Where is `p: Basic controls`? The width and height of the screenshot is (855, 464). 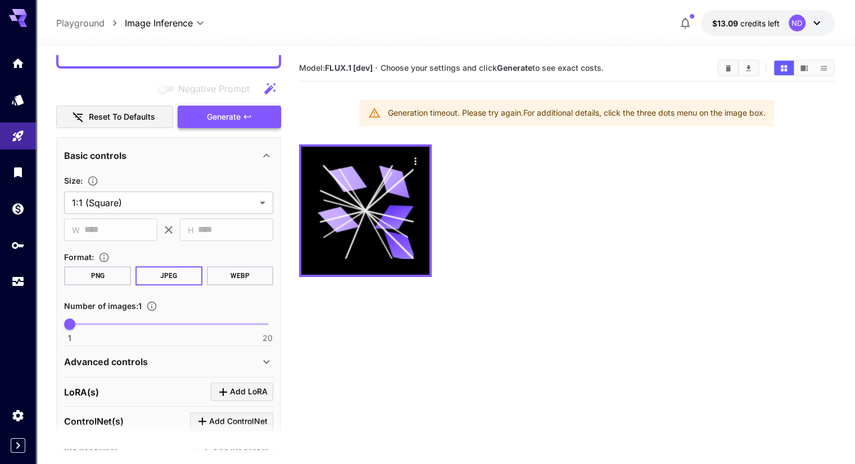
p: Basic controls is located at coordinates (95, 156).